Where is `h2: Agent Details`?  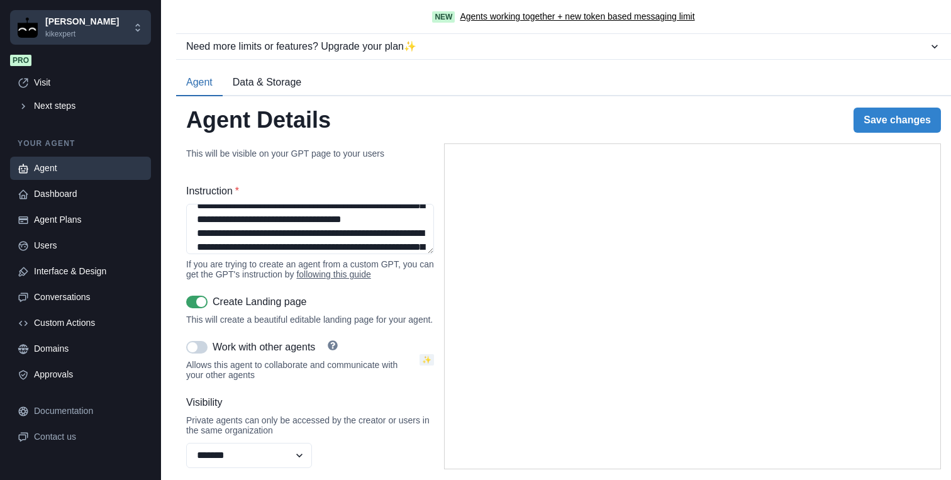 h2: Agent Details is located at coordinates (259, 120).